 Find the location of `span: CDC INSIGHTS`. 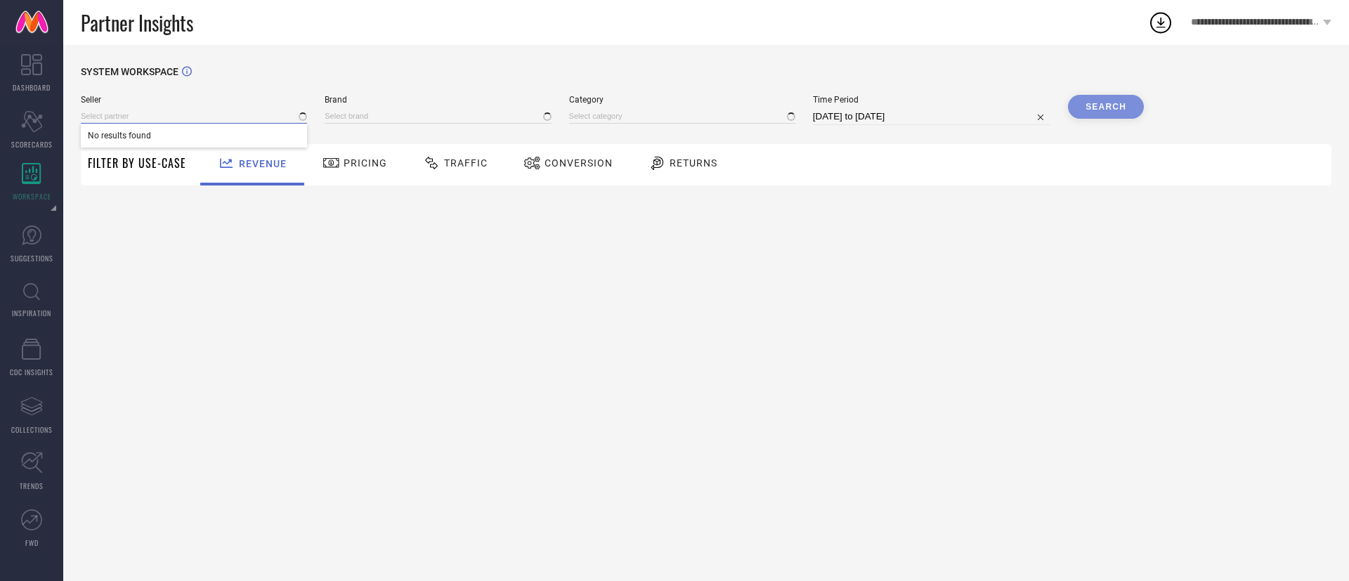

span: CDC INSIGHTS is located at coordinates (32, 372).